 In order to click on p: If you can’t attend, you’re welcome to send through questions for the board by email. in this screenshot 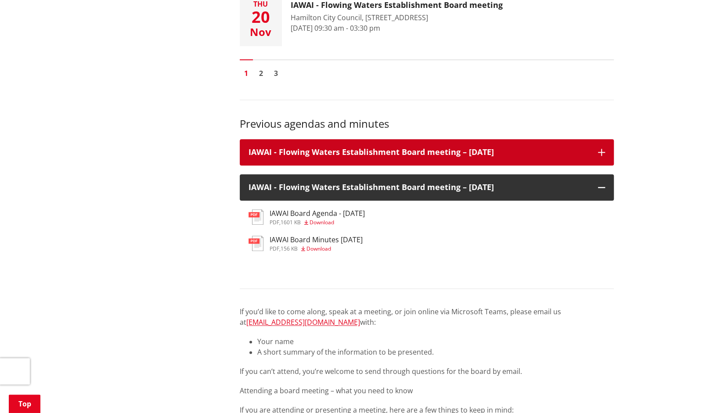, I will do `click(427, 372)`.